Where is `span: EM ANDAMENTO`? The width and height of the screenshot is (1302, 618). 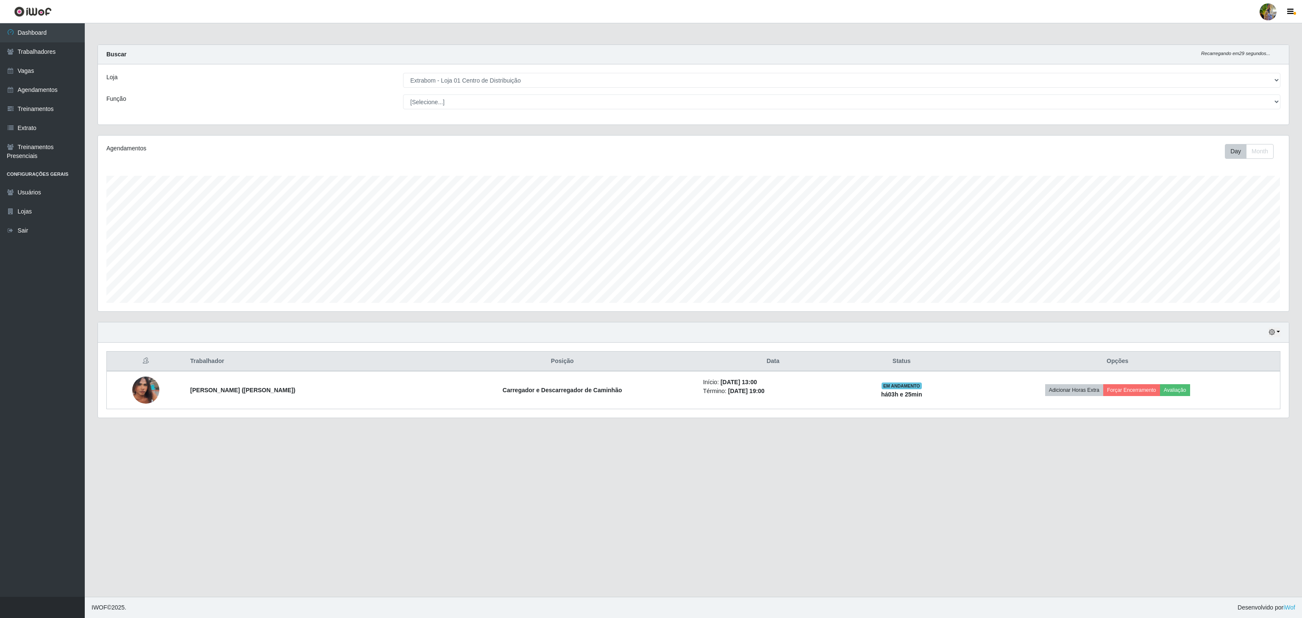
span: EM ANDAMENTO is located at coordinates (901, 386).